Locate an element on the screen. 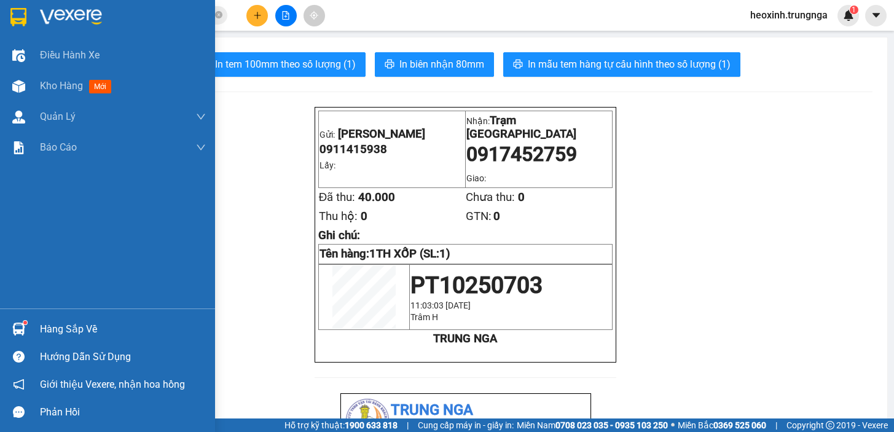 The width and height of the screenshot is (894, 432). span: Thu hộ: is located at coordinates (338, 216).